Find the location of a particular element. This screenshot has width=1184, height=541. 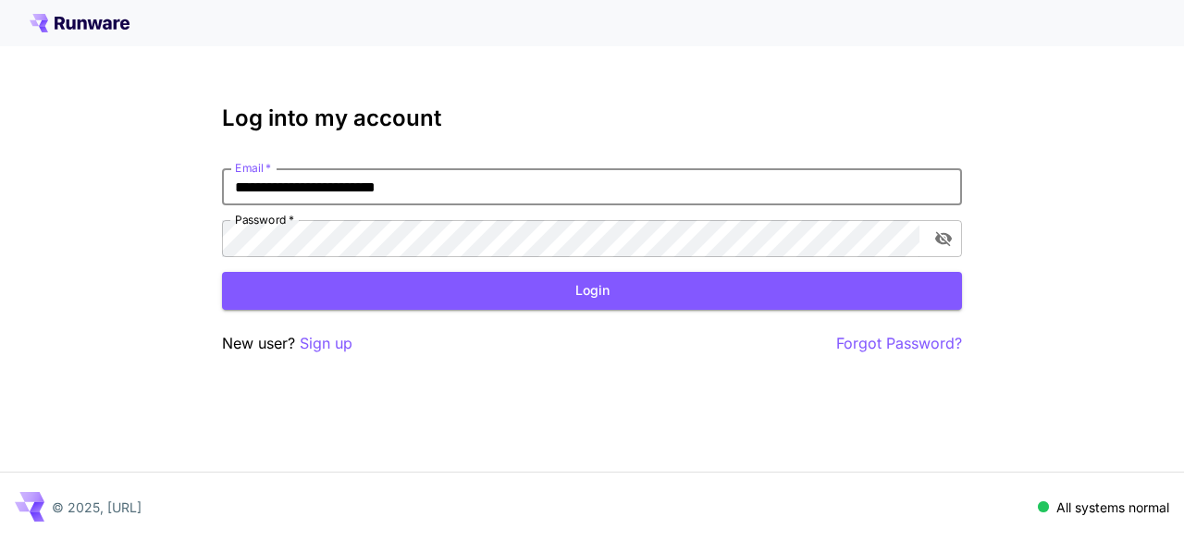

h3: Log into my account is located at coordinates (592, 118).